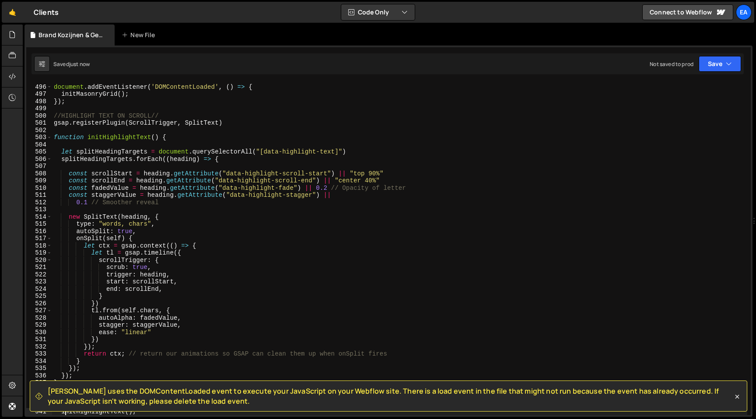 This screenshot has width=756, height=419. I want to click on div: 497, so click(39, 94).